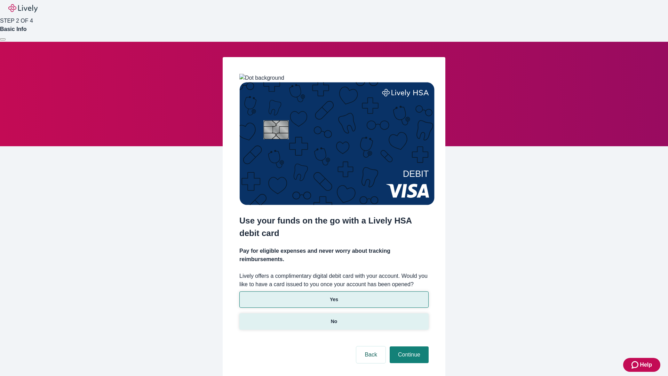  Describe the element at coordinates (262, 78) in the screenshot. I see `img: Dot background` at that location.